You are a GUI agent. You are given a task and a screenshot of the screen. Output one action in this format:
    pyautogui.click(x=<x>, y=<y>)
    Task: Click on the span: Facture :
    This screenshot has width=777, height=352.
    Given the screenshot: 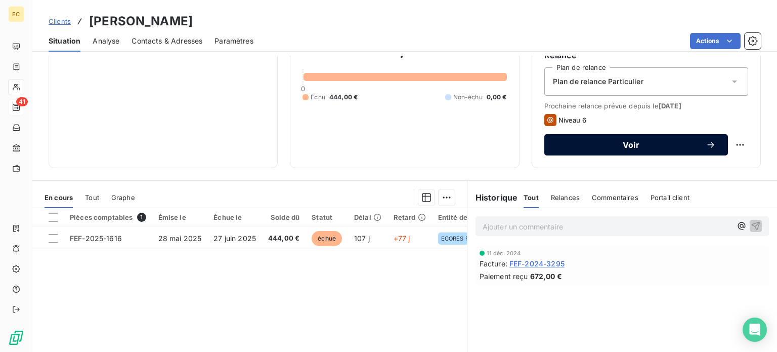 What is the action you would take?
    pyautogui.click(x=493, y=263)
    